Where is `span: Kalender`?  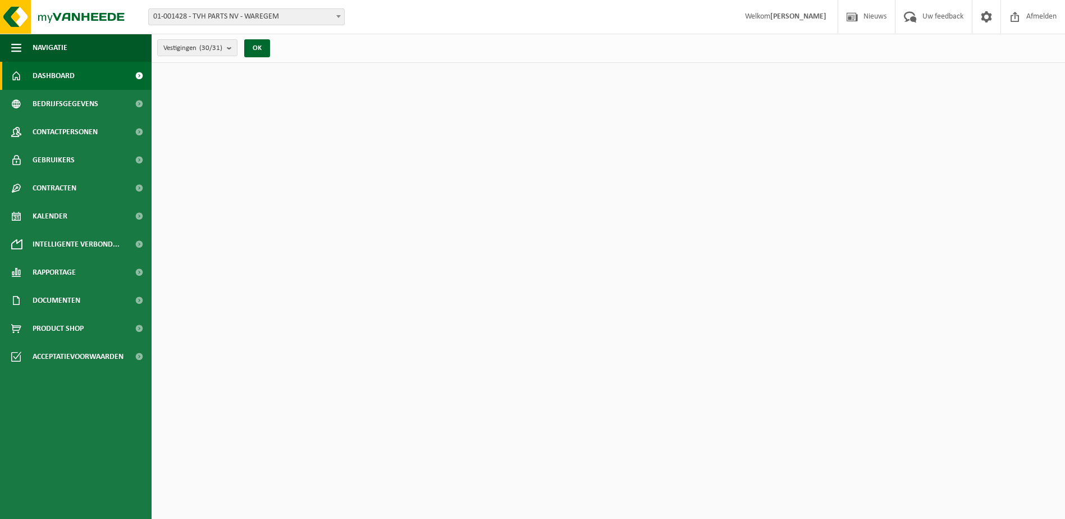 span: Kalender is located at coordinates (50, 216).